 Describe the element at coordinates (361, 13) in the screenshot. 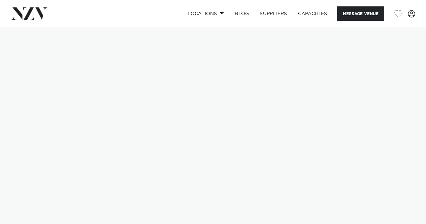

I see `button: Message Venue` at that location.